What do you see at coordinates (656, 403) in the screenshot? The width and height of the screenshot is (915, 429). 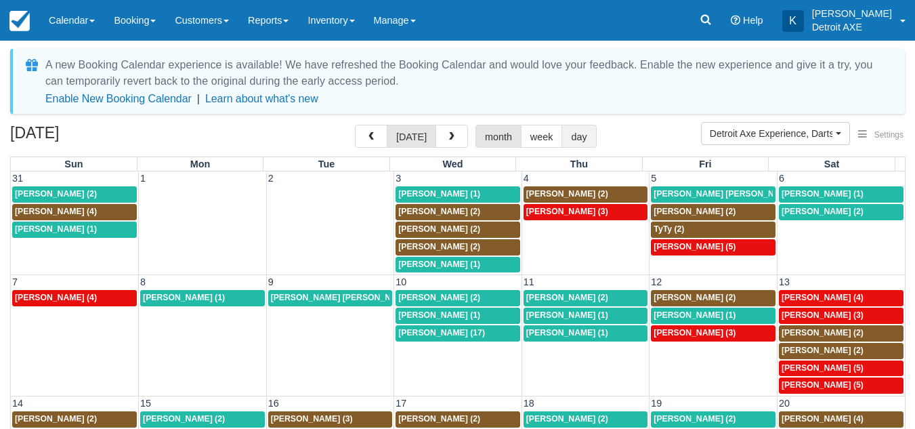 I see `span: 19` at bounding box center [656, 403].